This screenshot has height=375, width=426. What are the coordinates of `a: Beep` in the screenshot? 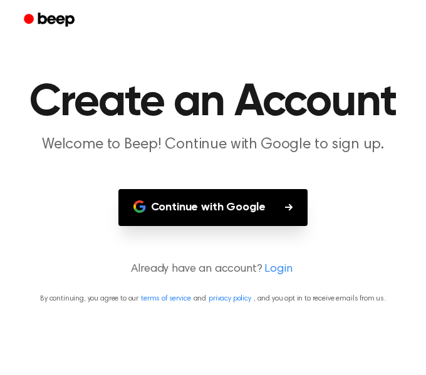 It's located at (50, 20).